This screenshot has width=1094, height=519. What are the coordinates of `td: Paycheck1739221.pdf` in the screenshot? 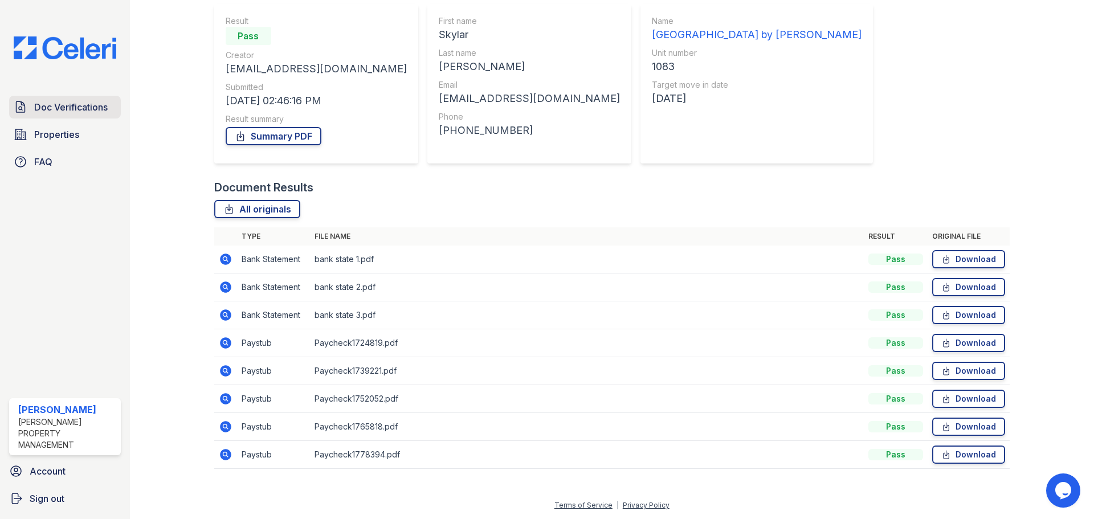 It's located at (587, 371).